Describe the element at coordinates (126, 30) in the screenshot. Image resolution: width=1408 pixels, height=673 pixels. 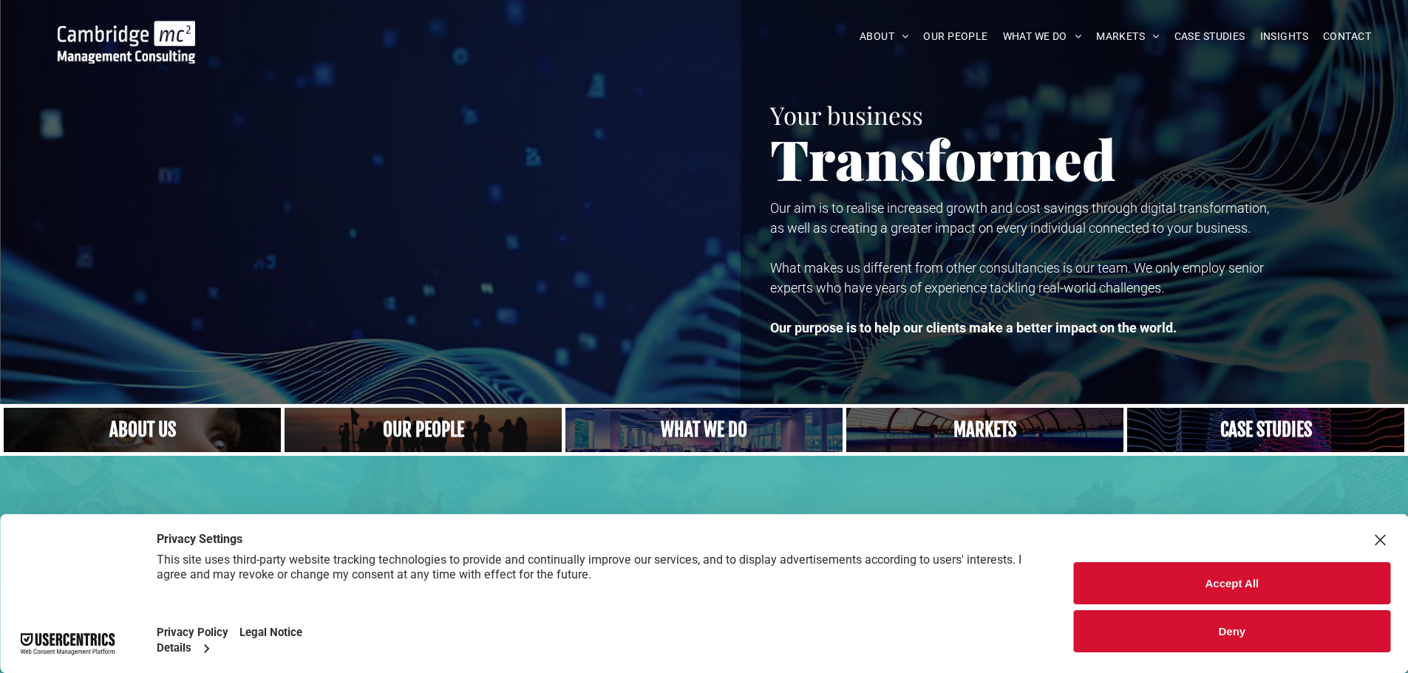
I see `a: Your Business Transformed | Cambridge Management Consulting` at that location.